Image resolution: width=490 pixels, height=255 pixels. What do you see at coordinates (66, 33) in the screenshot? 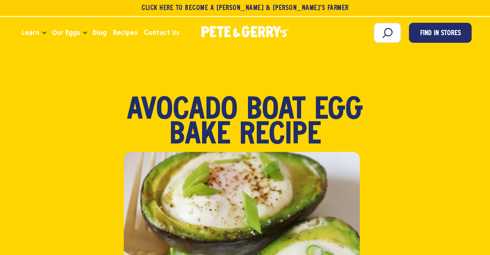
I see `a: Our Eggs` at bounding box center [66, 33].